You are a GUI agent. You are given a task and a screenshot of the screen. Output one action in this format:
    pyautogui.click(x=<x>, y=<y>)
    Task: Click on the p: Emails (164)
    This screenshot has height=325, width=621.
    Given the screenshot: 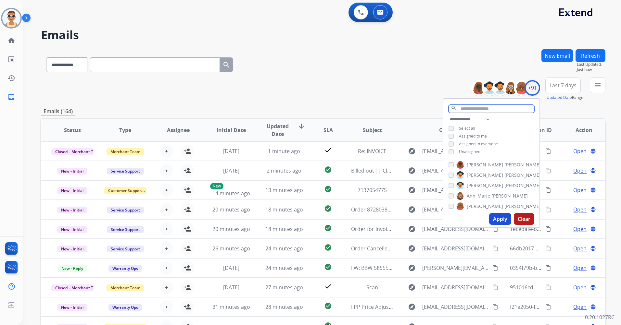 What is the action you would take?
    pyautogui.click(x=58, y=111)
    